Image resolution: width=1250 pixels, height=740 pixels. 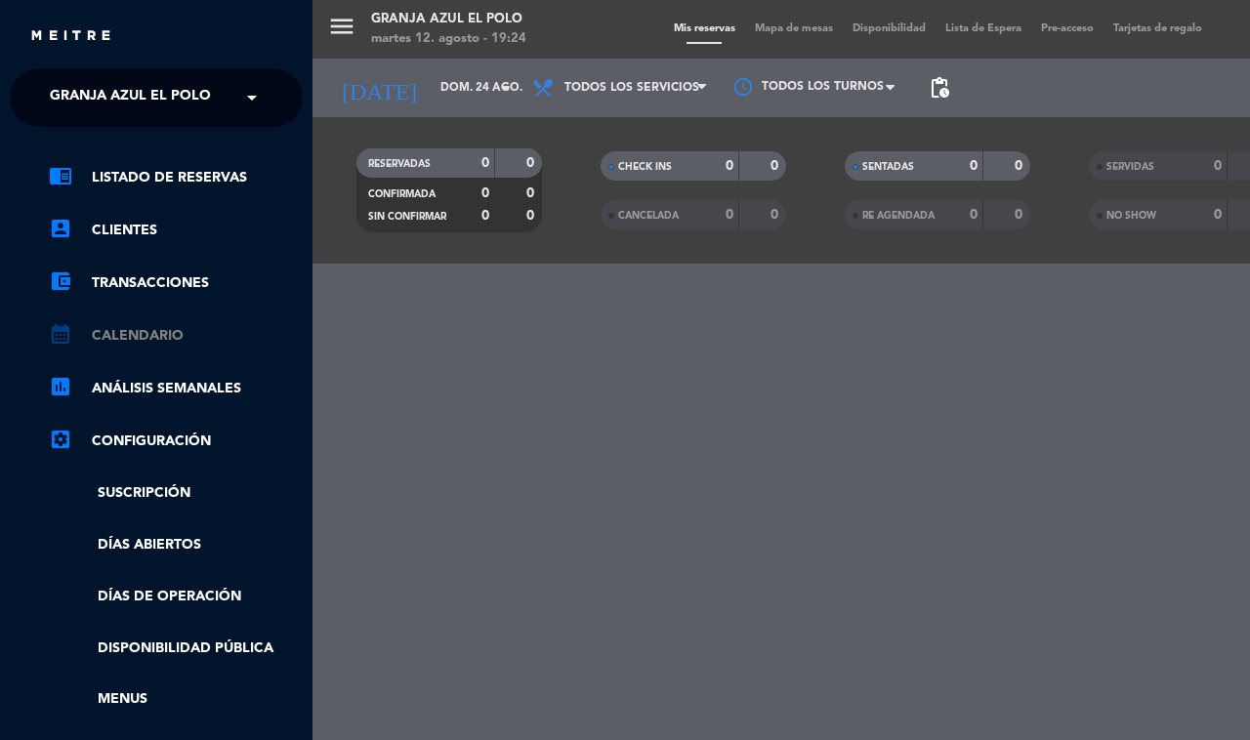 I want to click on a: Días de Operación, so click(x=176, y=597).